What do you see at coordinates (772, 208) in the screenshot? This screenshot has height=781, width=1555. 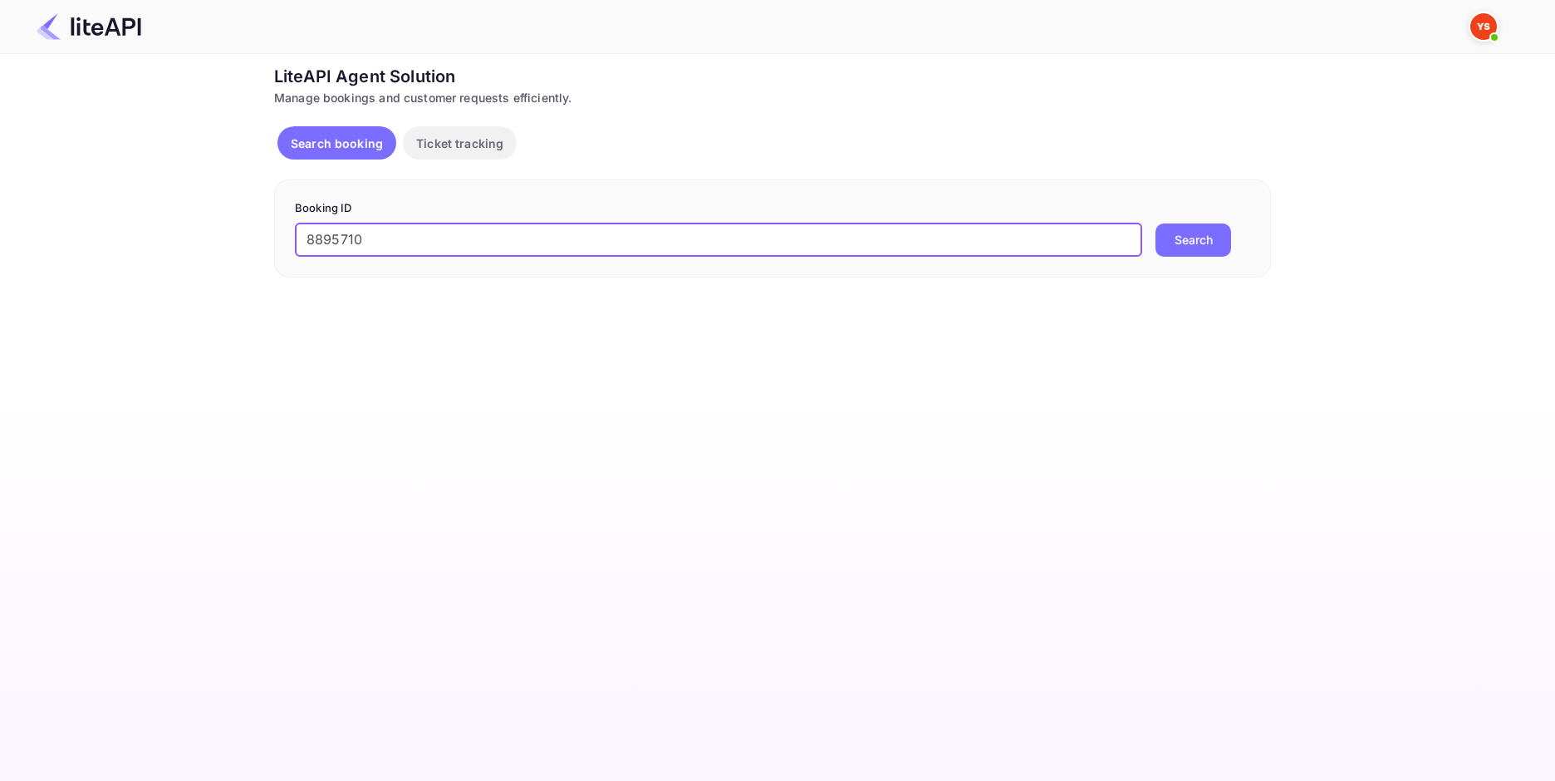 I see `p: Booking ID` at bounding box center [772, 208].